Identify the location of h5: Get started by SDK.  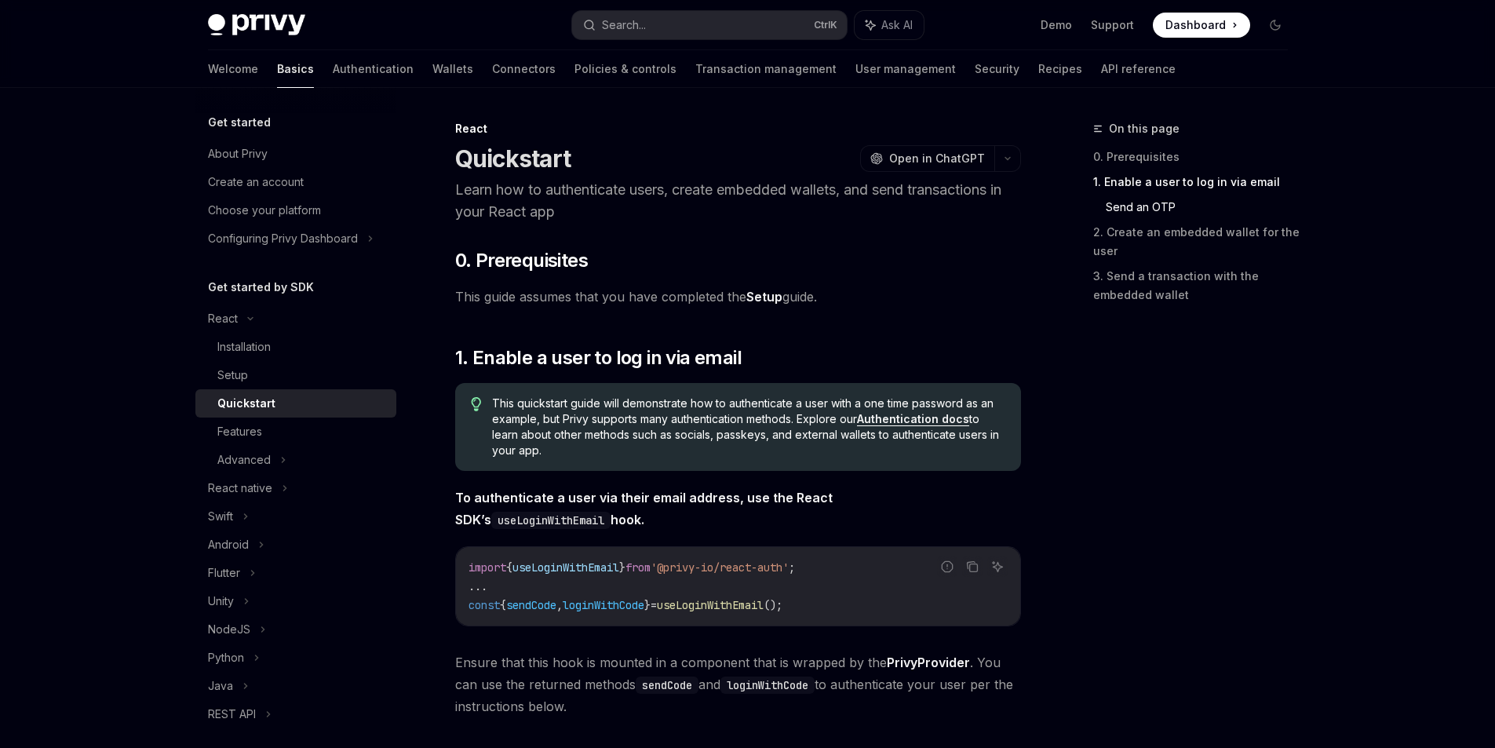
(260, 287).